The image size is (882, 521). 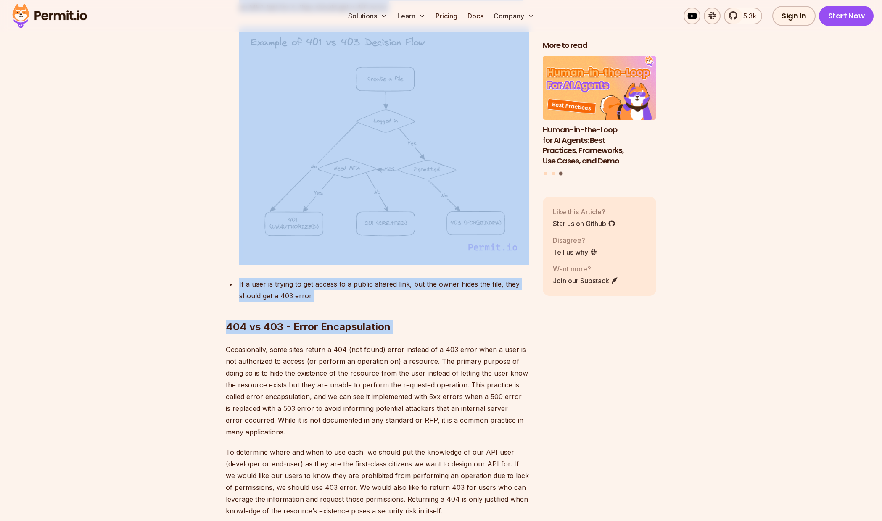 What do you see at coordinates (599, 88) in the screenshot?
I see `img: Human-in-the-Loop for AI Agents: Best Practices, Frameworks, Use Cases, and Demo` at bounding box center [599, 88].